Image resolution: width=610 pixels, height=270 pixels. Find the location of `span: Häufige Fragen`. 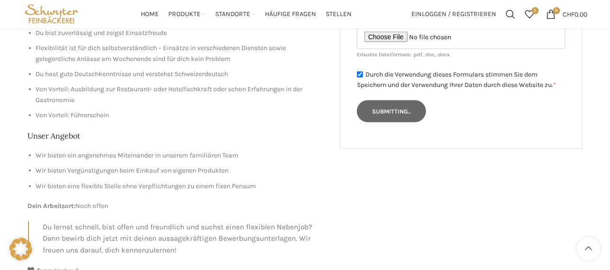

span: Häufige Fragen is located at coordinates (290, 14).